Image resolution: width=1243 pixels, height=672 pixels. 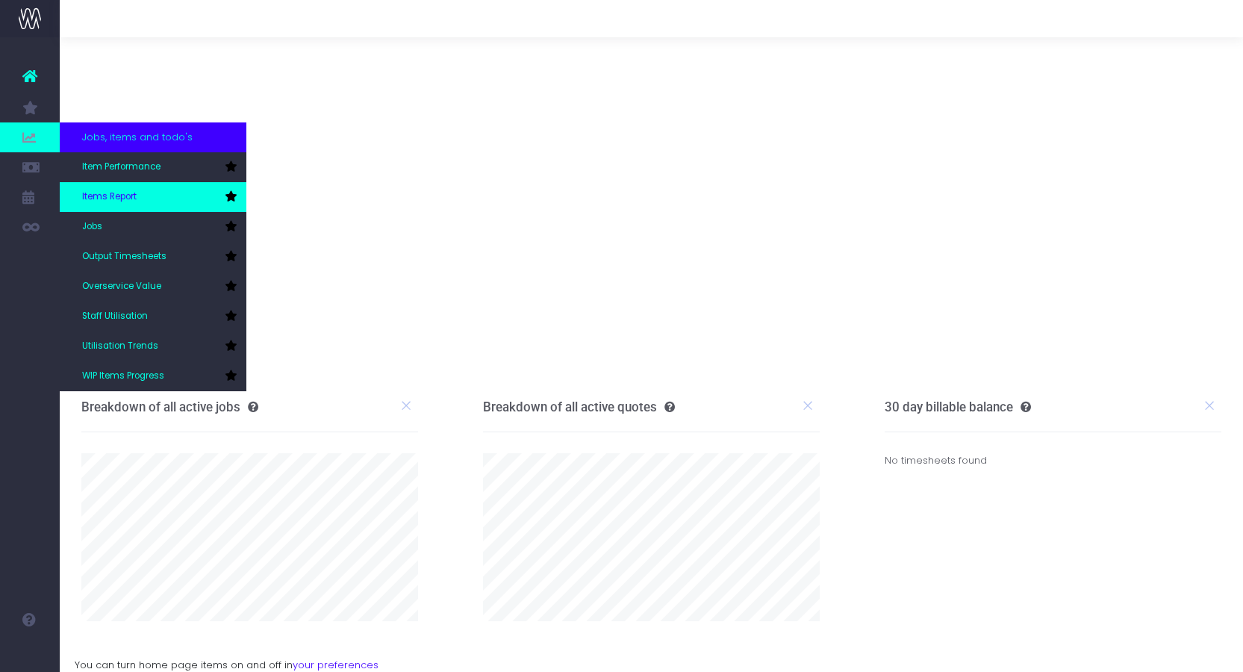 What do you see at coordinates (335, 665) in the screenshot?
I see `a: your preferences` at bounding box center [335, 665].